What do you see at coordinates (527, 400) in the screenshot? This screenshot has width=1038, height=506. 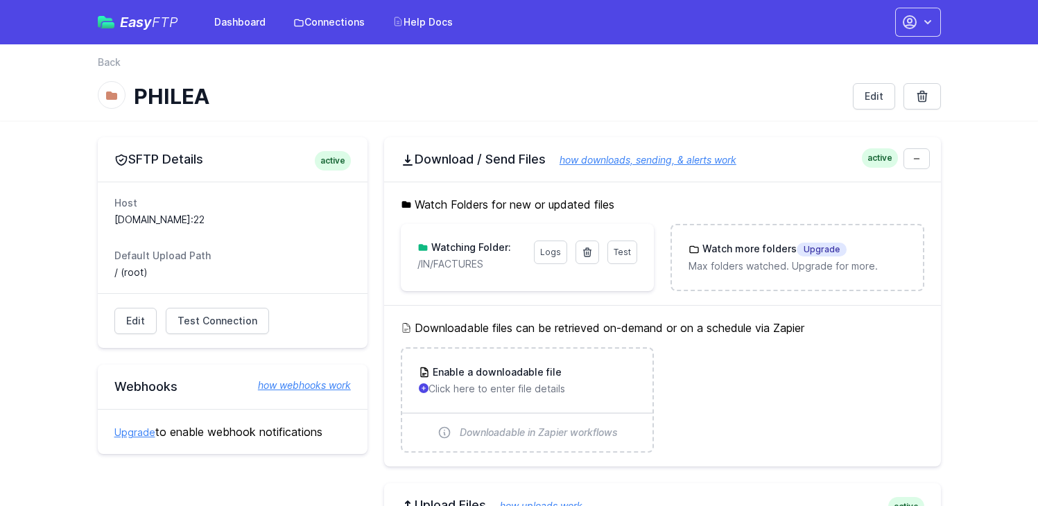 I see `a: Enable a downloadable file Click here to enter file details Downloadable in Zapier workflows` at bounding box center [527, 400].